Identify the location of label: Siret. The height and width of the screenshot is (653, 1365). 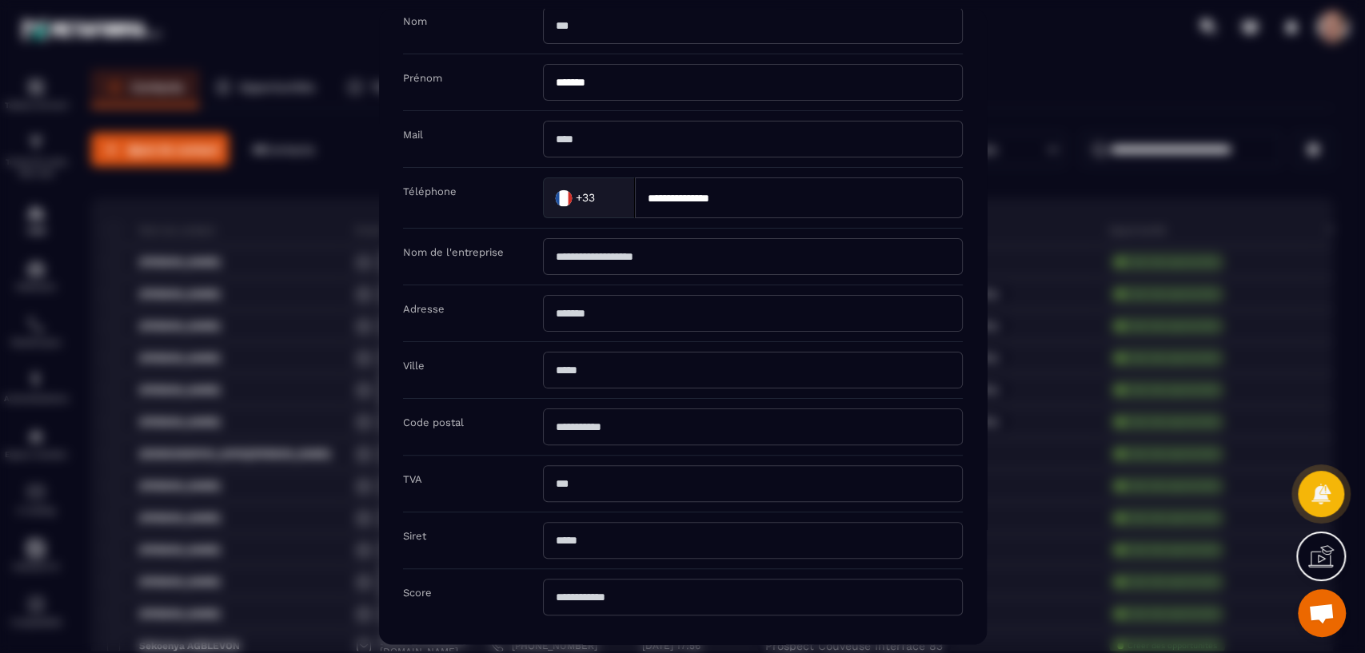
(414, 536).